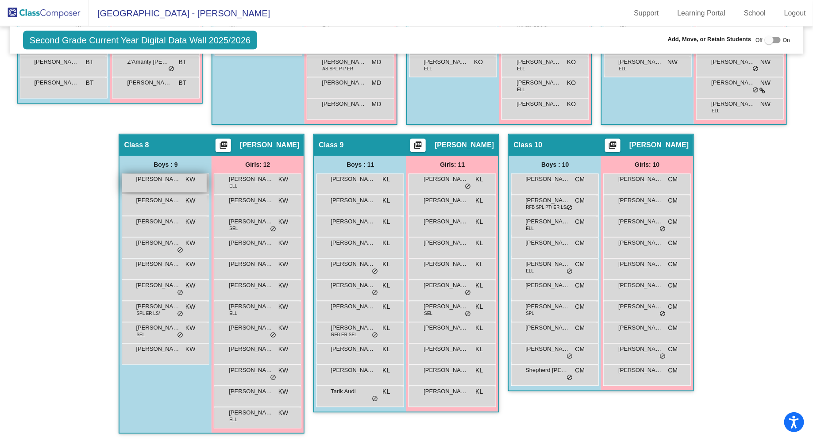 The width and height of the screenshot is (813, 441). I want to click on span: Second Grade Current Year Digital Data Wall 2025/2026, so click(140, 40).